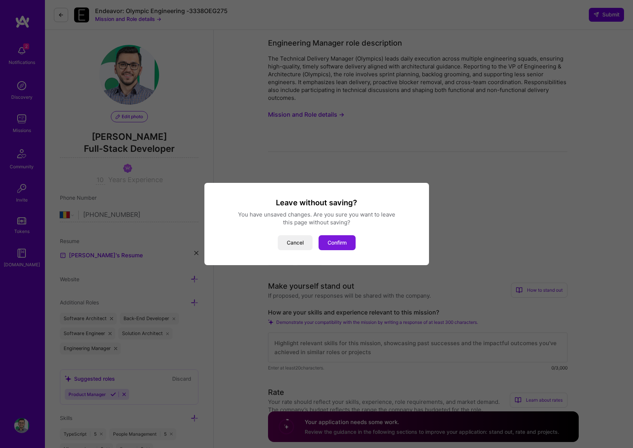 Image resolution: width=633 pixels, height=448 pixels. Describe the element at coordinates (317, 222) in the screenshot. I see `div: this page without saving?` at that location.